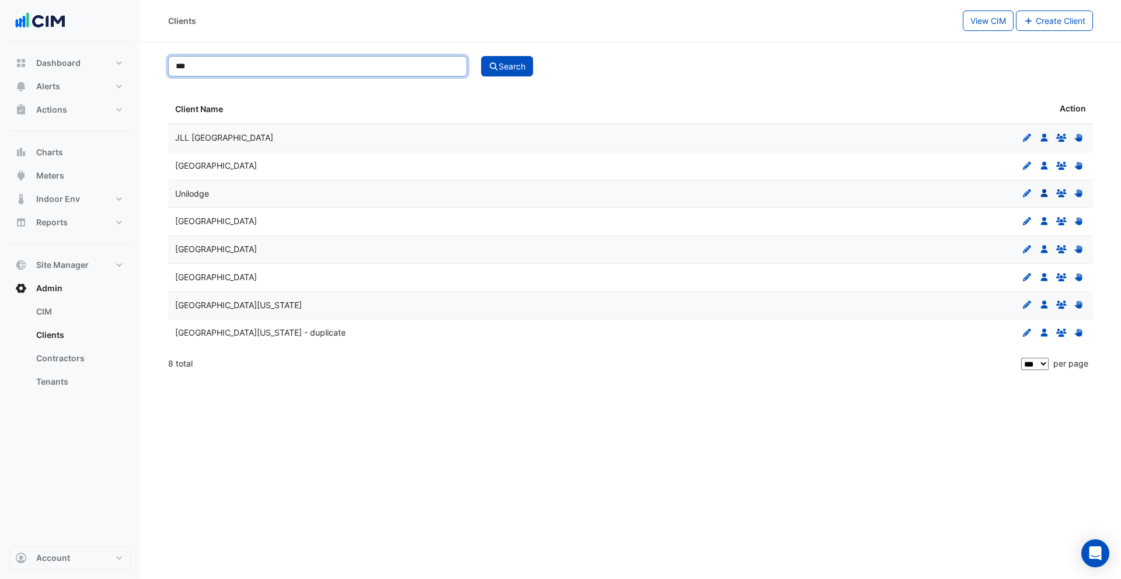  What do you see at coordinates (192, 193) in the screenshot?
I see `span: Unilodge` at bounding box center [192, 193].